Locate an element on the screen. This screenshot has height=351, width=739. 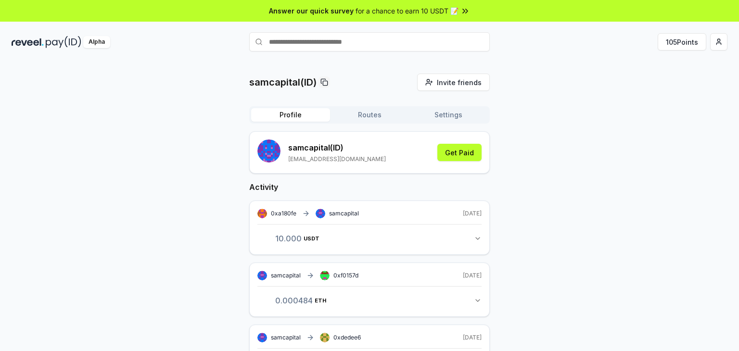
span: Invite friends is located at coordinates (459, 82).